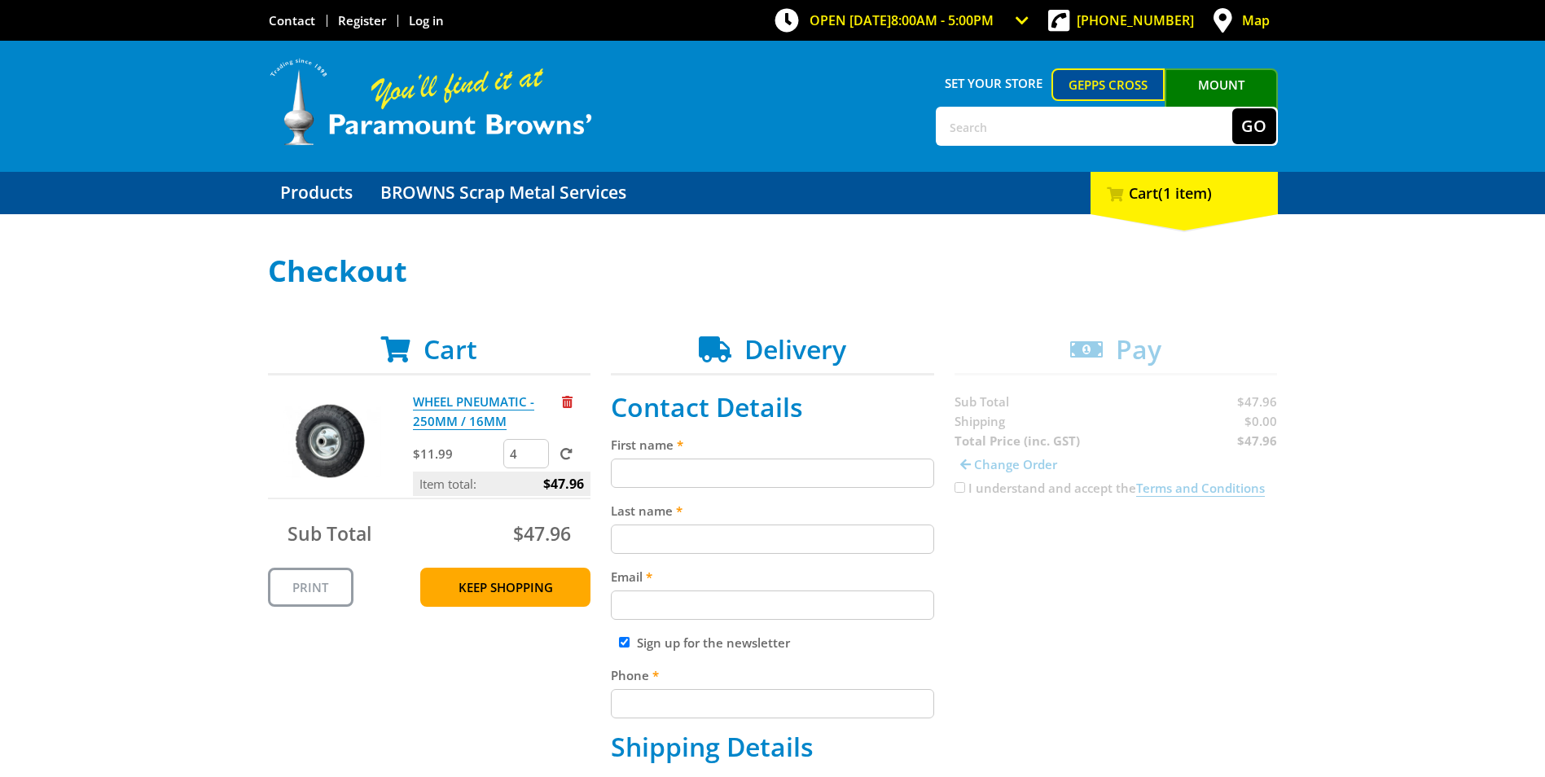  I want to click on a: Log in, so click(426, 20).